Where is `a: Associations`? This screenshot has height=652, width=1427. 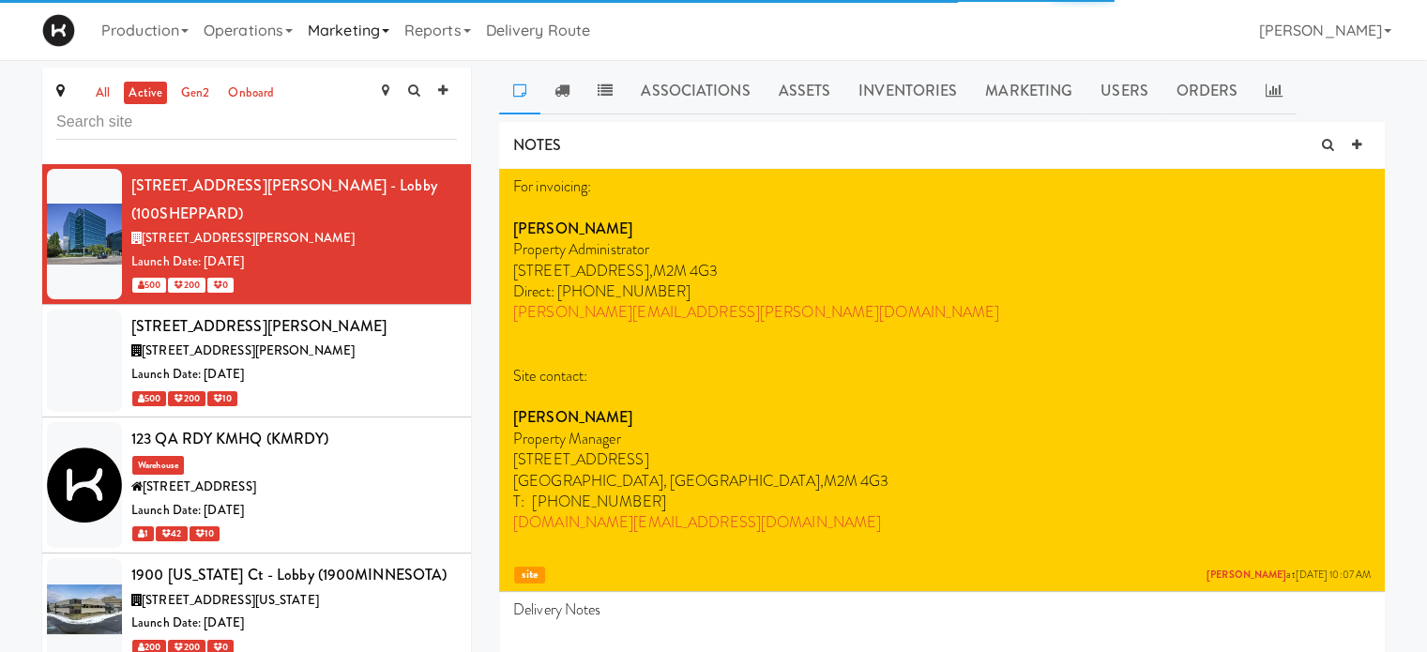 a: Associations is located at coordinates (695, 91).